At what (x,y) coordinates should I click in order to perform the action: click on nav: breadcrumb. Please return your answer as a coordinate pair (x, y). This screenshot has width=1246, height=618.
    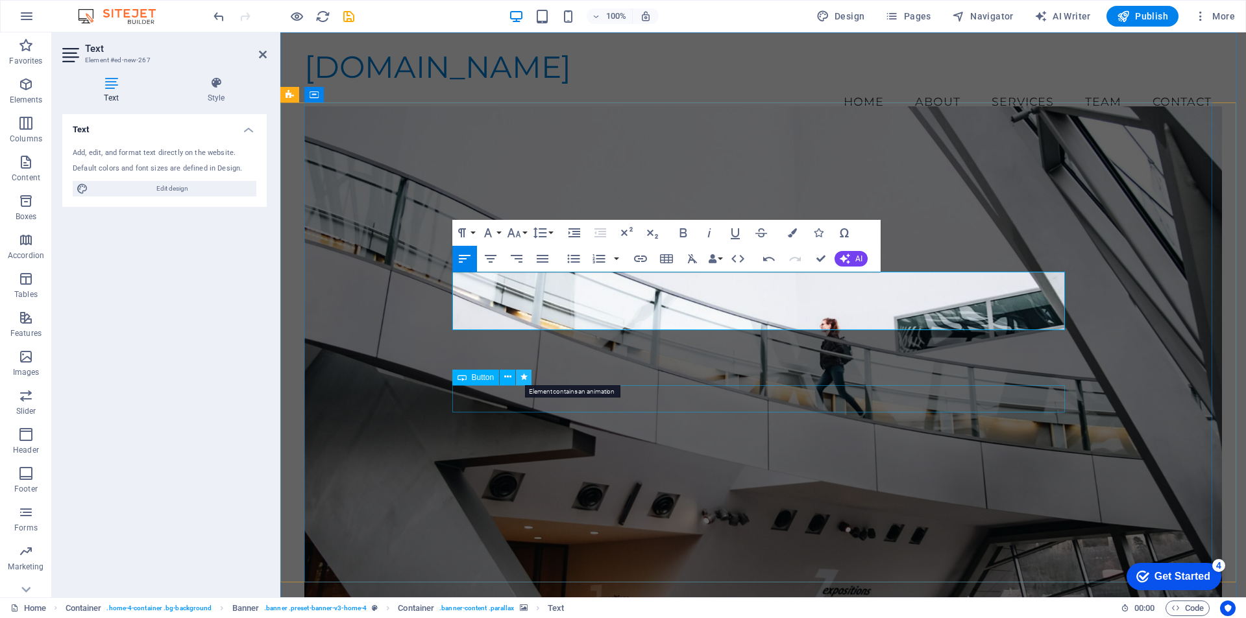
    Looking at the image, I should click on (315, 609).